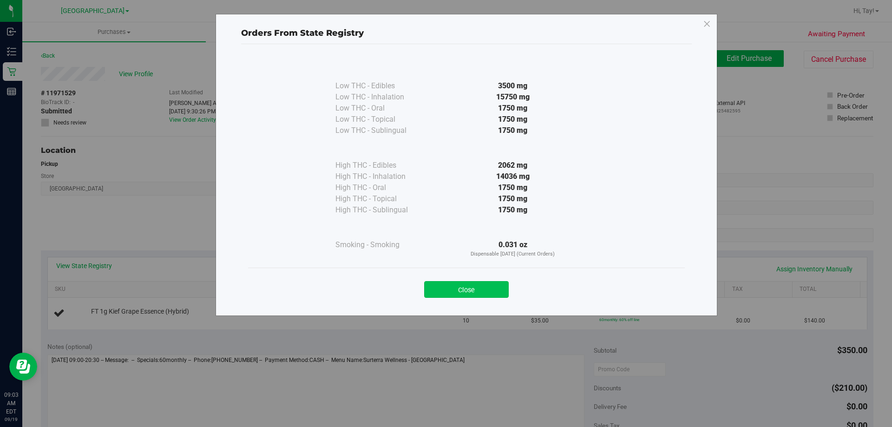 This screenshot has width=892, height=427. I want to click on div: 14036 mg, so click(513, 177).